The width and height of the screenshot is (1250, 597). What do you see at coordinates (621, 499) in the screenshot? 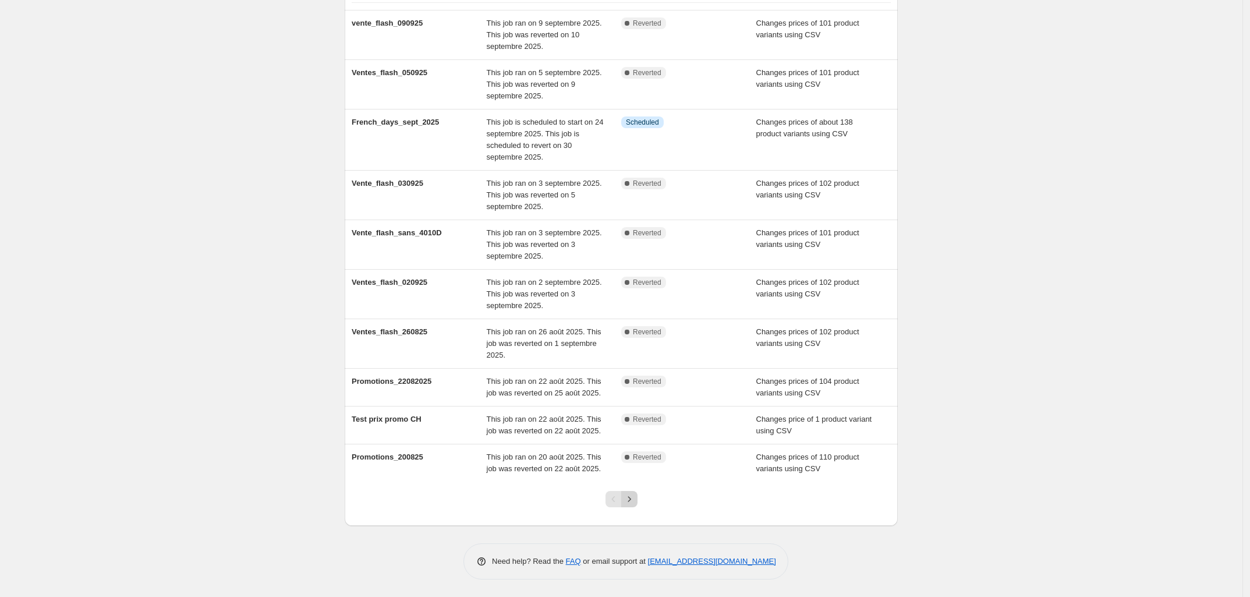
I see `nav: Pagination` at bounding box center [621, 499].